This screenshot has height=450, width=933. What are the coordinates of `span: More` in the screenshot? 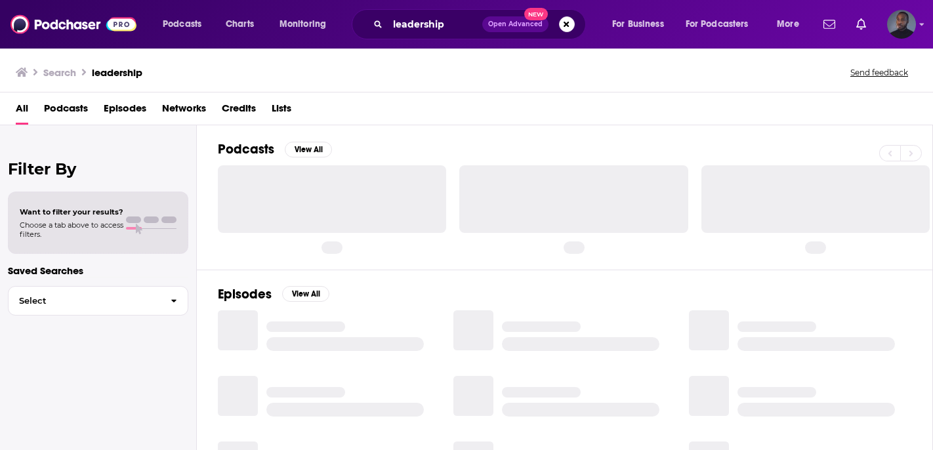 It's located at (788, 24).